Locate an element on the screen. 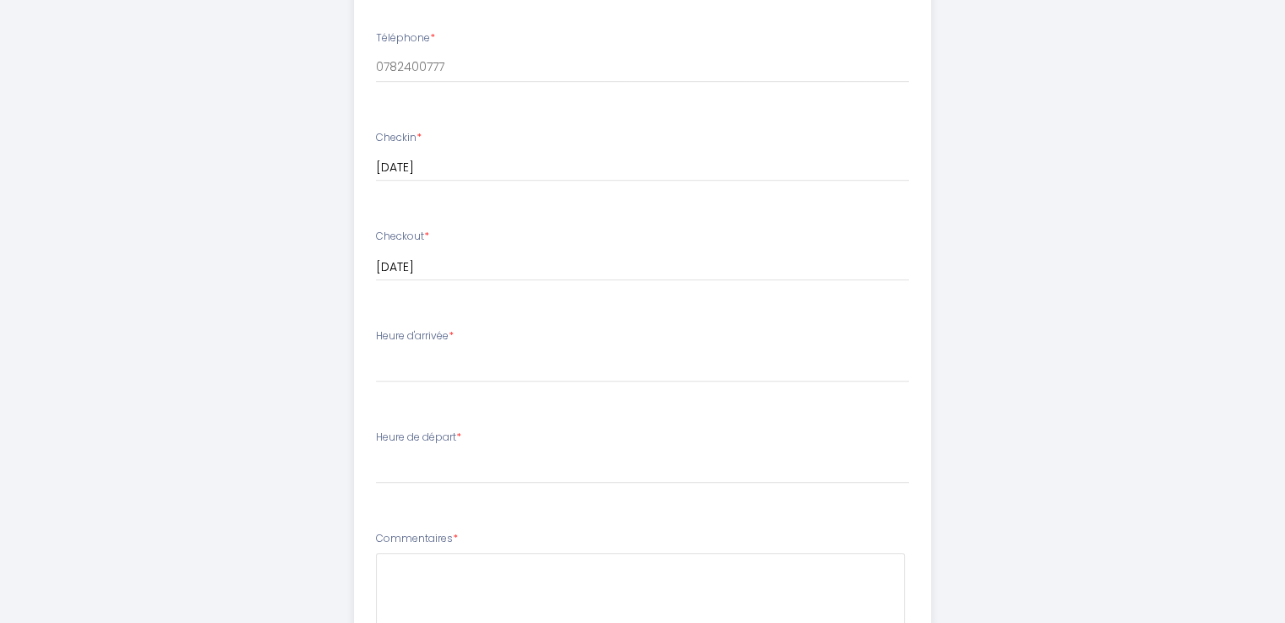 The image size is (1285, 623). label: Checkin is located at coordinates (399, 138).